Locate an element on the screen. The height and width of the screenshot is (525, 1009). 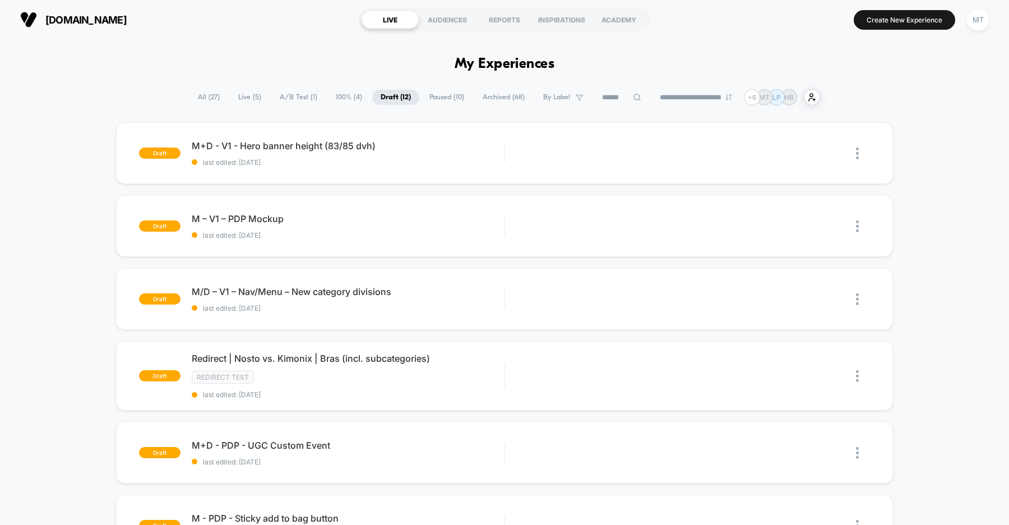
button: MT is located at coordinates (978, 20).